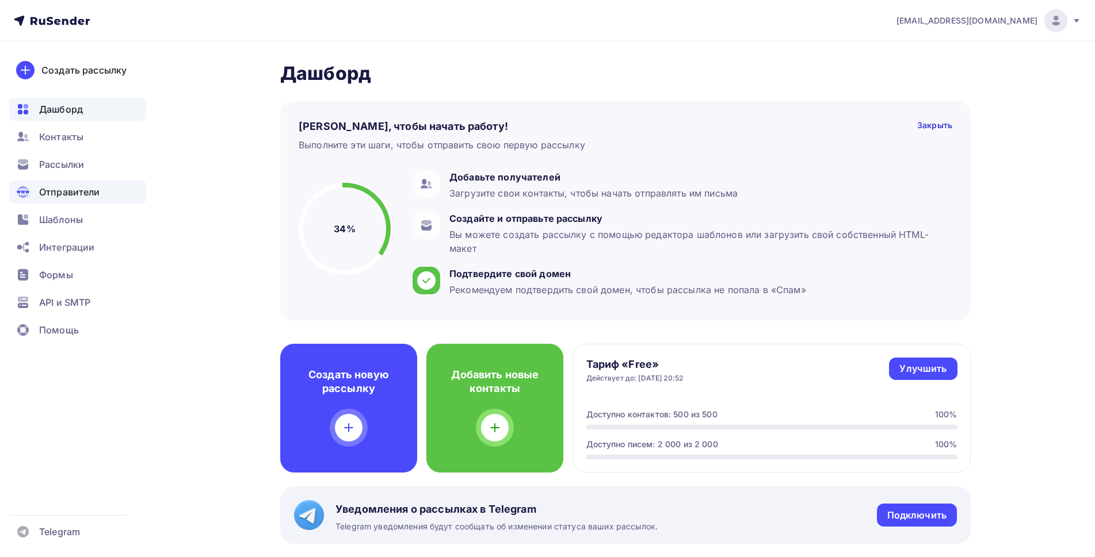 The width and height of the screenshot is (1095, 557). Describe the element at coordinates (698, 219) in the screenshot. I see `div: Создайте и отправьте рассылку` at that location.